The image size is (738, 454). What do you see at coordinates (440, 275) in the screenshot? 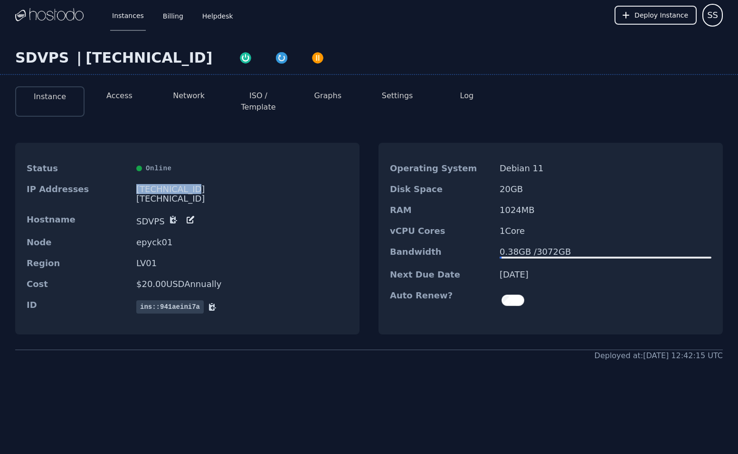
I see `dt: Next Due Date` at bounding box center [440, 275].